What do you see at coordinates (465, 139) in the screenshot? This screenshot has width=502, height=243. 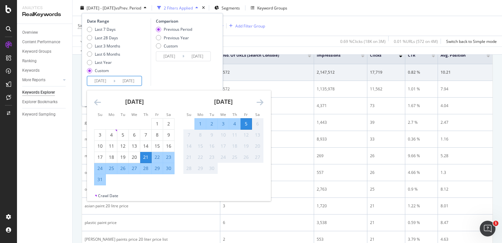 I see `div: 1.16` at bounding box center [465, 139].